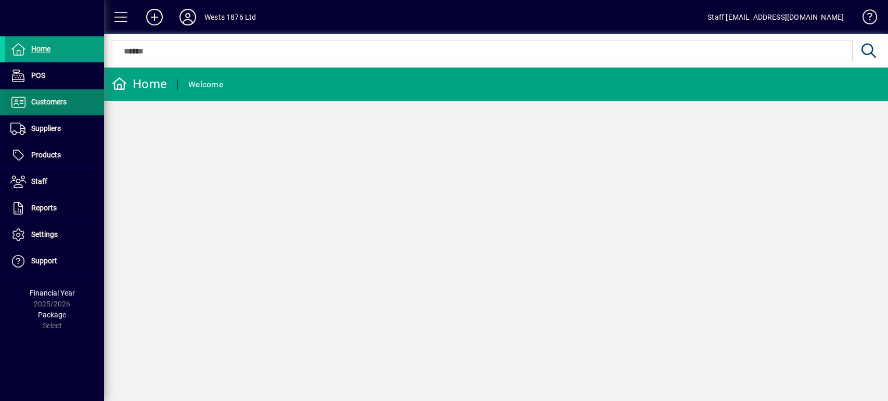 The height and width of the screenshot is (401, 888). Describe the element at coordinates (52, 315) in the screenshot. I see `span: Package` at that location.